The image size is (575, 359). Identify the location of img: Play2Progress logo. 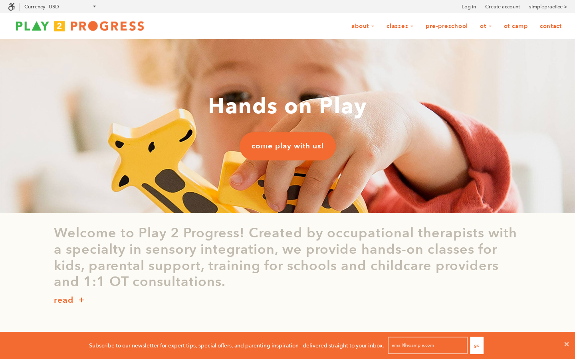
(80, 26).